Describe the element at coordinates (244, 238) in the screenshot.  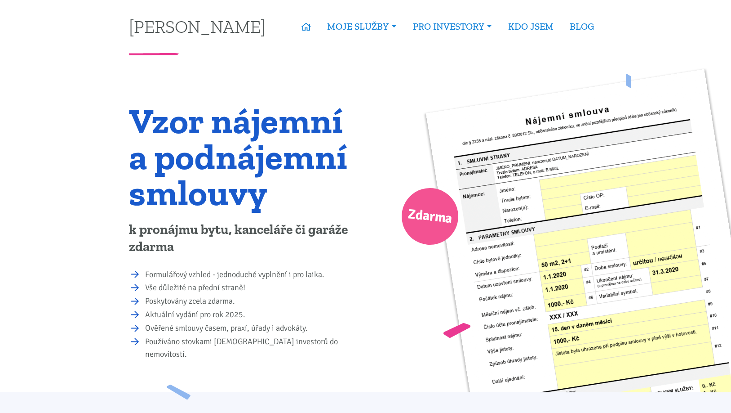
I see `p: k pronájmu bytu, kanceláře či garáže zdarma` at that location.